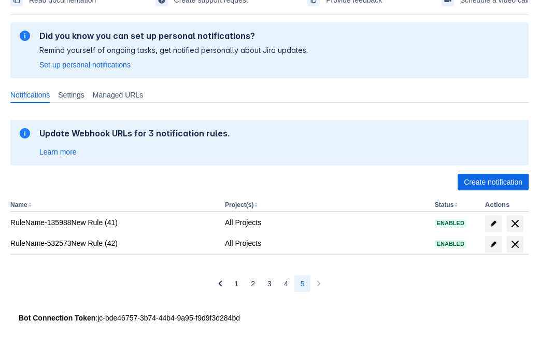 Image resolution: width=539 pixels, height=348 pixels. What do you see at coordinates (57, 318) in the screenshot?
I see `strong: Bot Connection Token` at bounding box center [57, 318].